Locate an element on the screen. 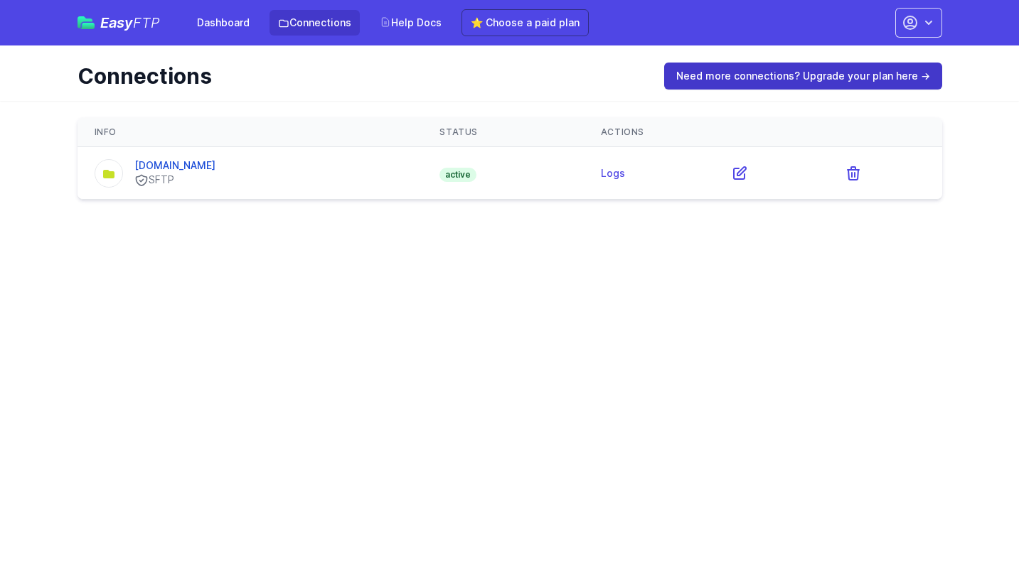  img: easyftp_logo.png is located at coordinates (86, 23).